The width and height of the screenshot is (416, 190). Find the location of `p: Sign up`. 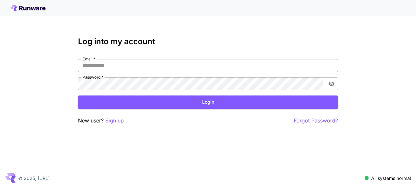

p: Sign up is located at coordinates (114, 121).